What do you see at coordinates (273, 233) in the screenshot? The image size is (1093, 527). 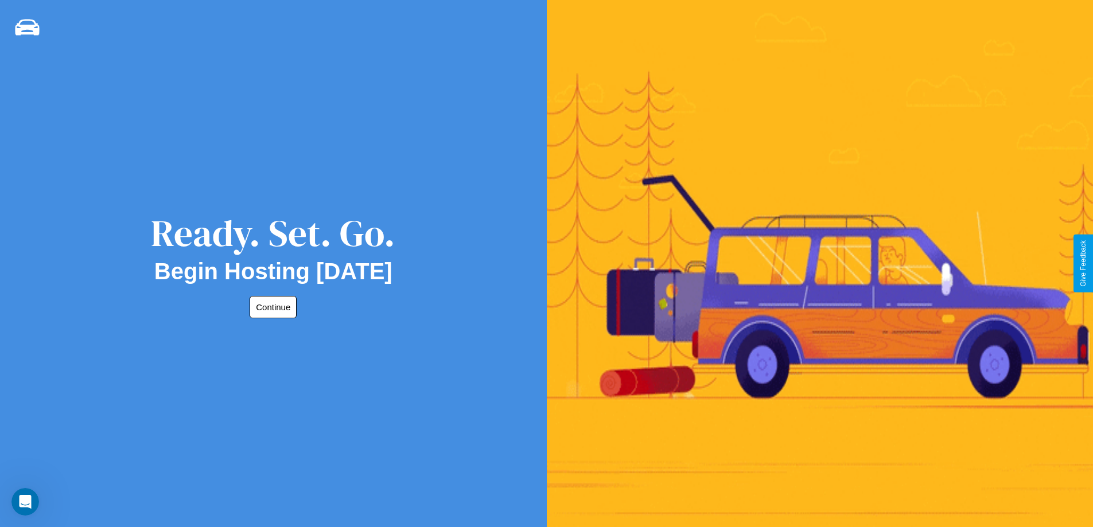 I see `div: Ready. Set. Go.` at bounding box center [273, 233].